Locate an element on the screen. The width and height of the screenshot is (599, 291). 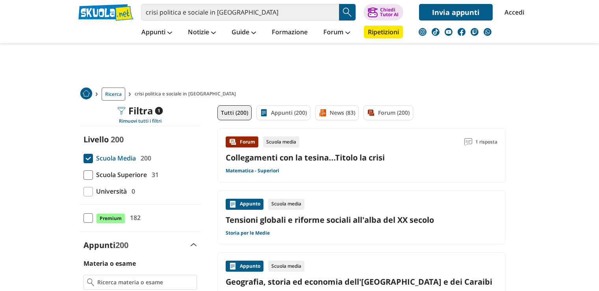
button: Search Button is located at coordinates (347, 12).